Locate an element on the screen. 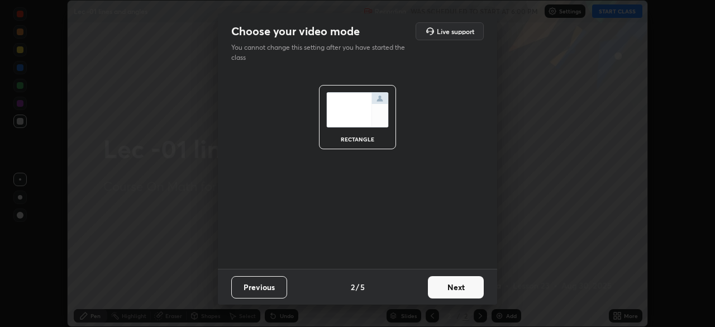 The height and width of the screenshot is (327, 715). button: Next is located at coordinates (456, 287).